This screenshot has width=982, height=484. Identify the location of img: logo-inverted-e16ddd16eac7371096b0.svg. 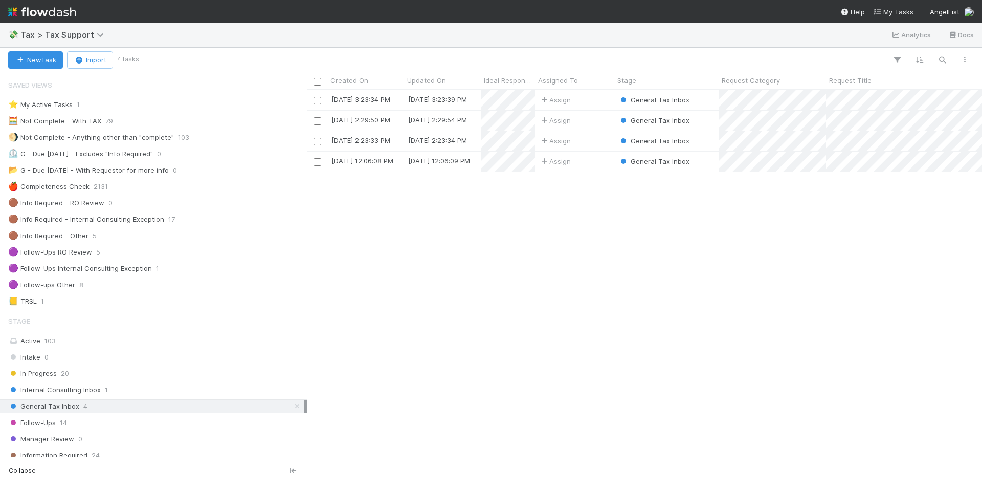
(42, 12).